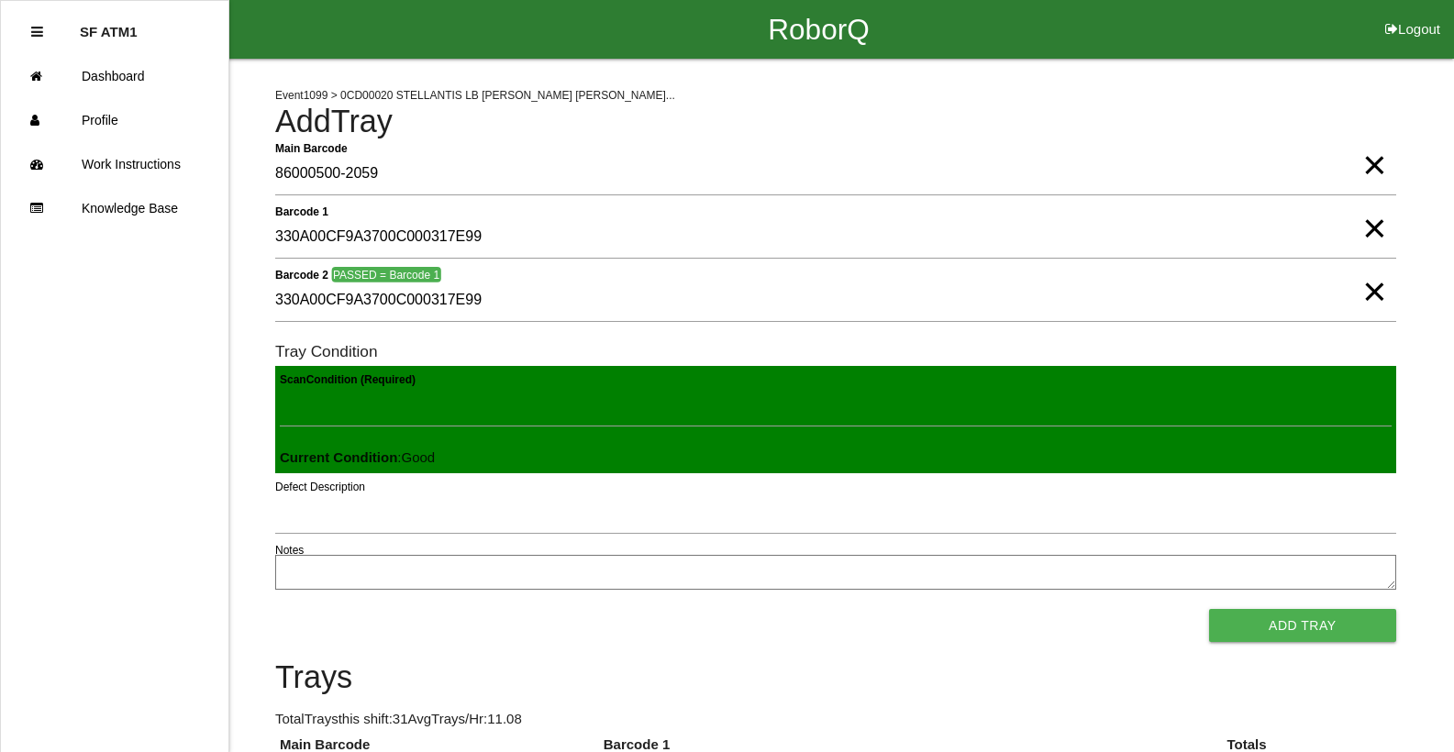 This screenshot has width=1454, height=752. I want to click on input: Required, so click(836, 174).